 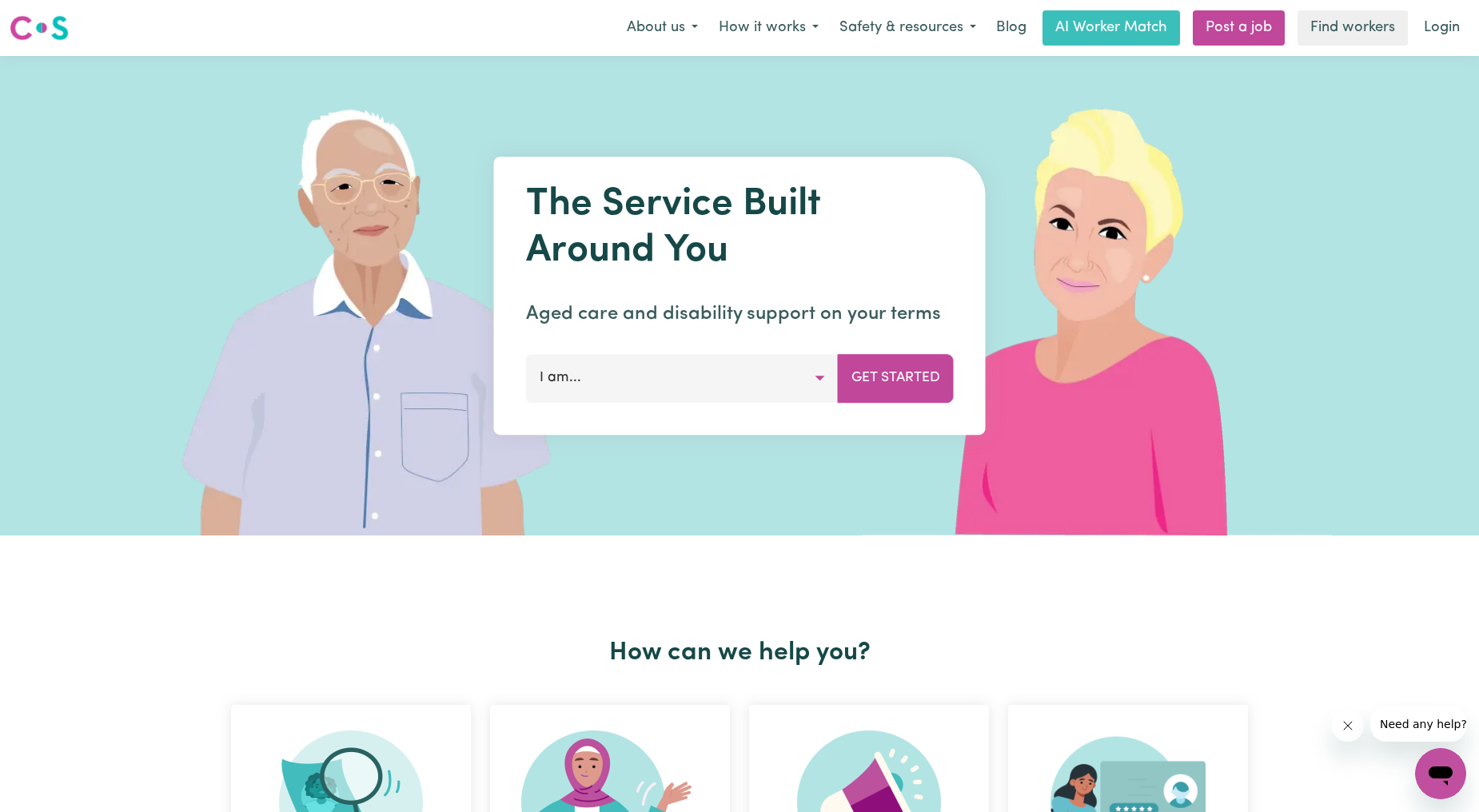 I want to click on a: Find workers, so click(x=1352, y=28).